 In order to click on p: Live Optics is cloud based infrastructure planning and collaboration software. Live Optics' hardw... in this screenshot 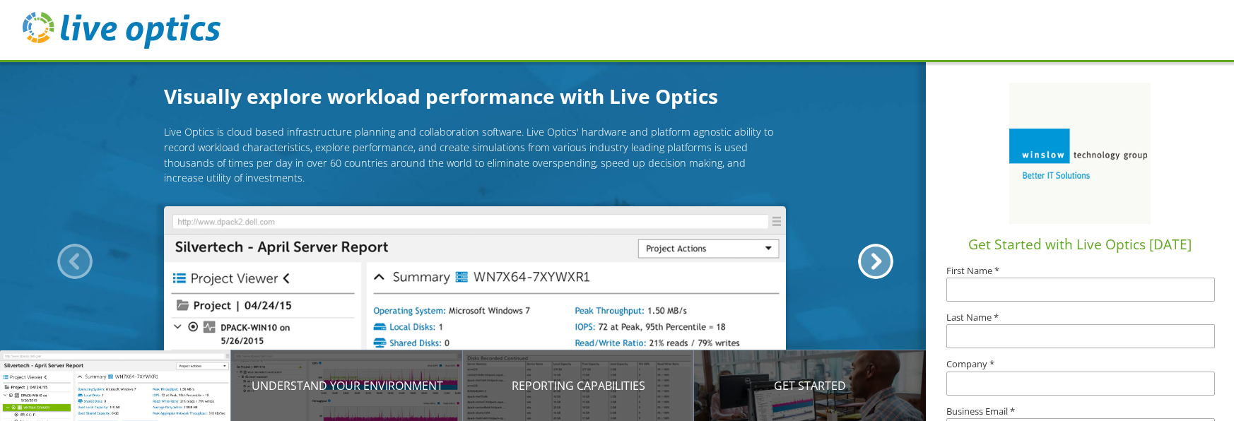, I will do `click(475, 155)`.